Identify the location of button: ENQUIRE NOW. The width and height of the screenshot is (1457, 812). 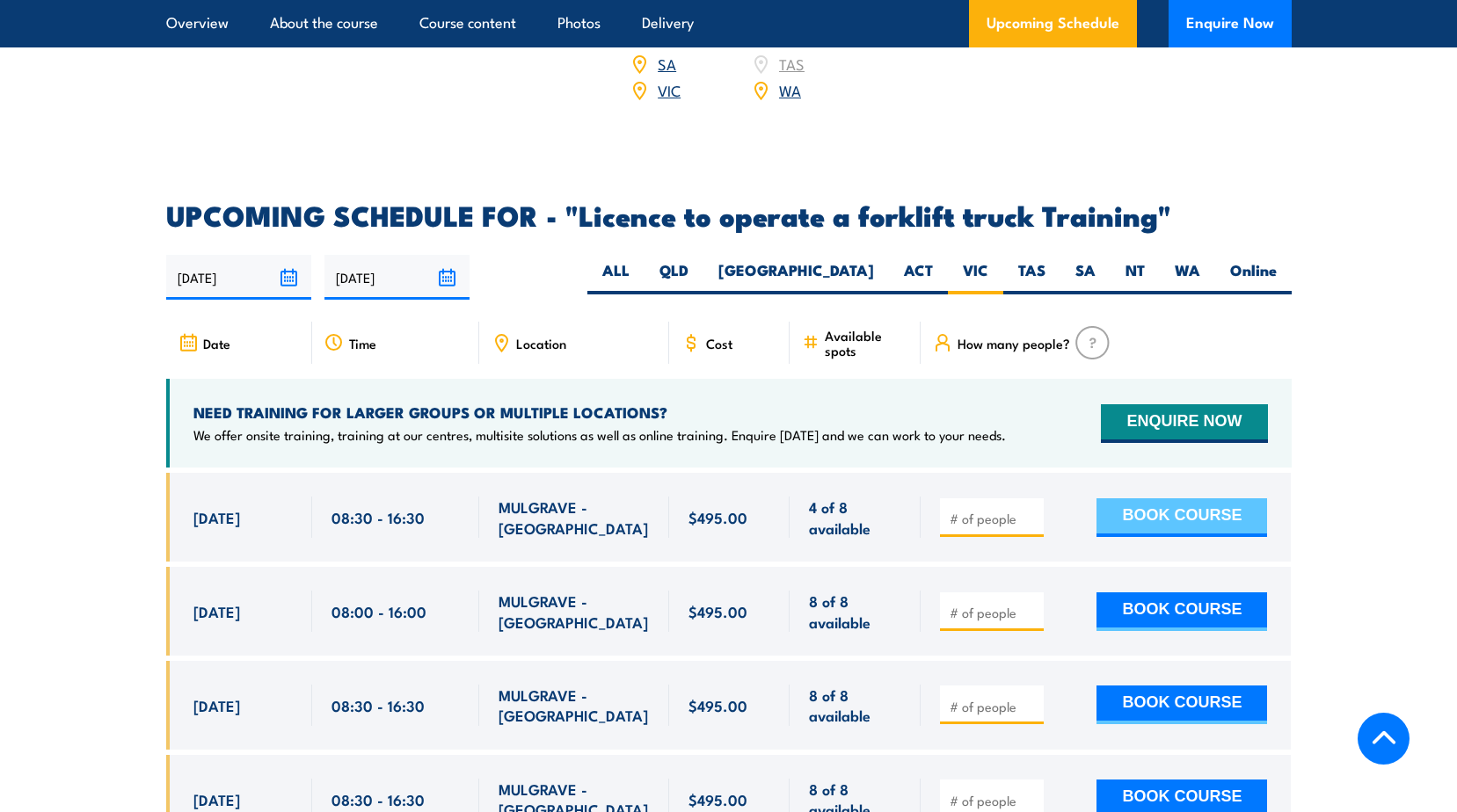
(1184, 424).